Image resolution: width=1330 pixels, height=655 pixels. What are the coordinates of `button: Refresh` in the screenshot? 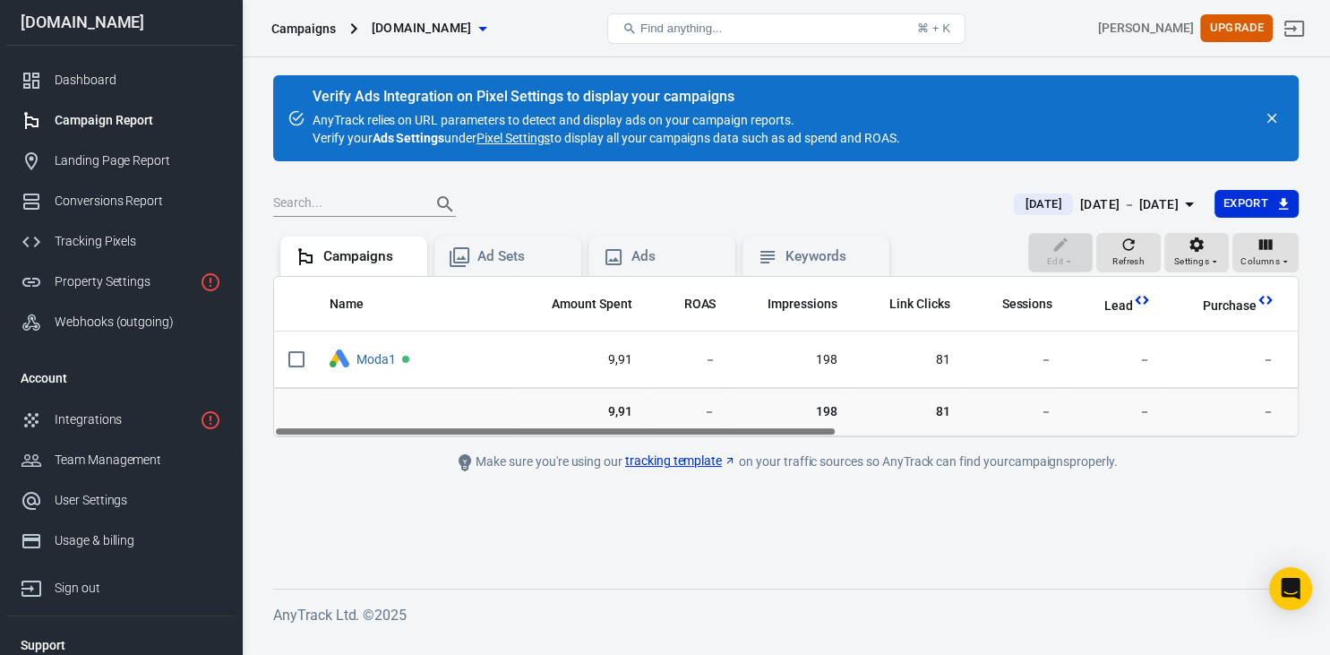 It's located at (1128, 253).